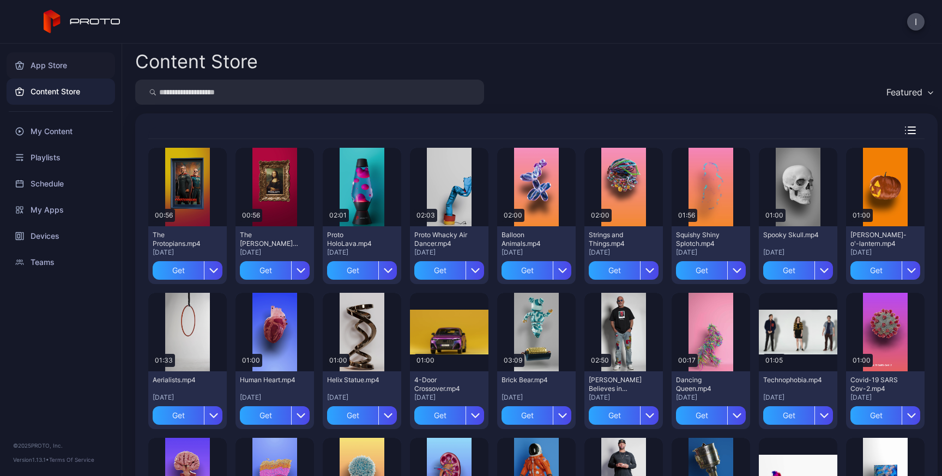 This screenshot has width=942, height=476. I want to click on div: 4-Door Crossover.mp4, so click(444, 384).